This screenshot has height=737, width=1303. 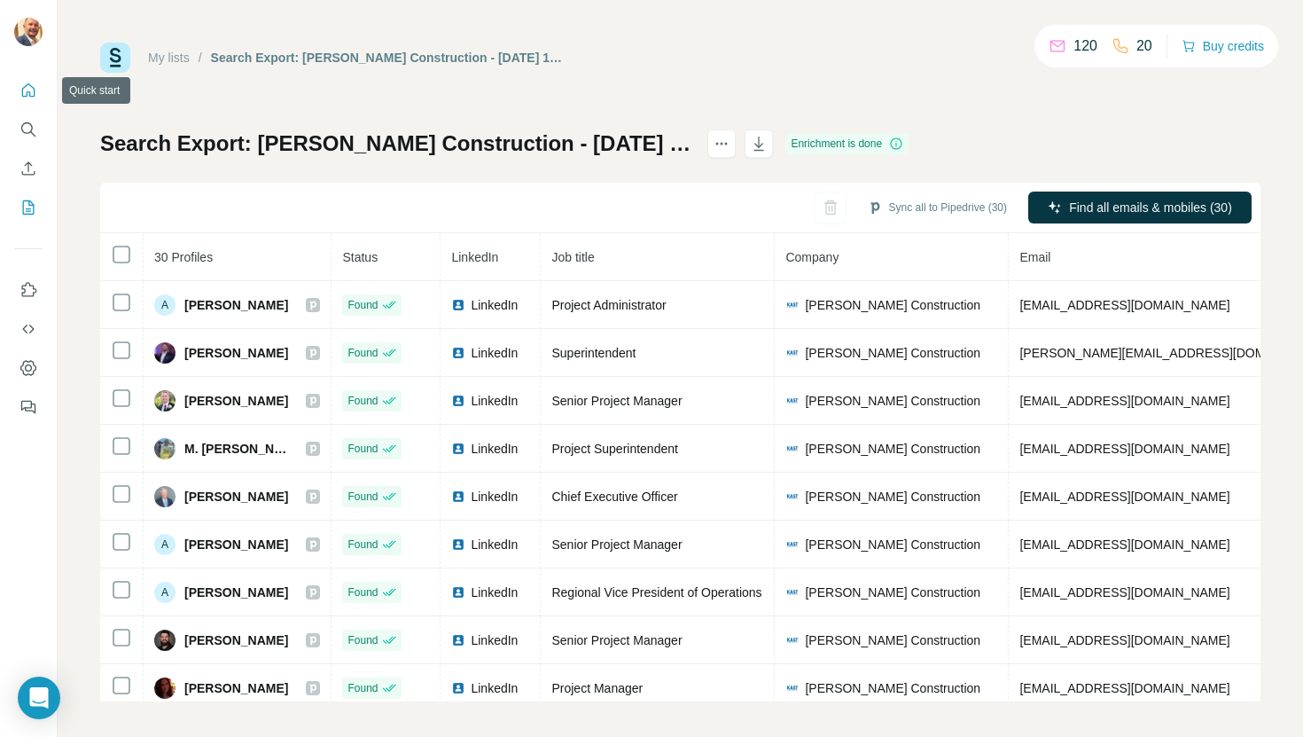 What do you see at coordinates (614, 496) in the screenshot?
I see `span: Chief Executive Officer` at bounding box center [614, 496].